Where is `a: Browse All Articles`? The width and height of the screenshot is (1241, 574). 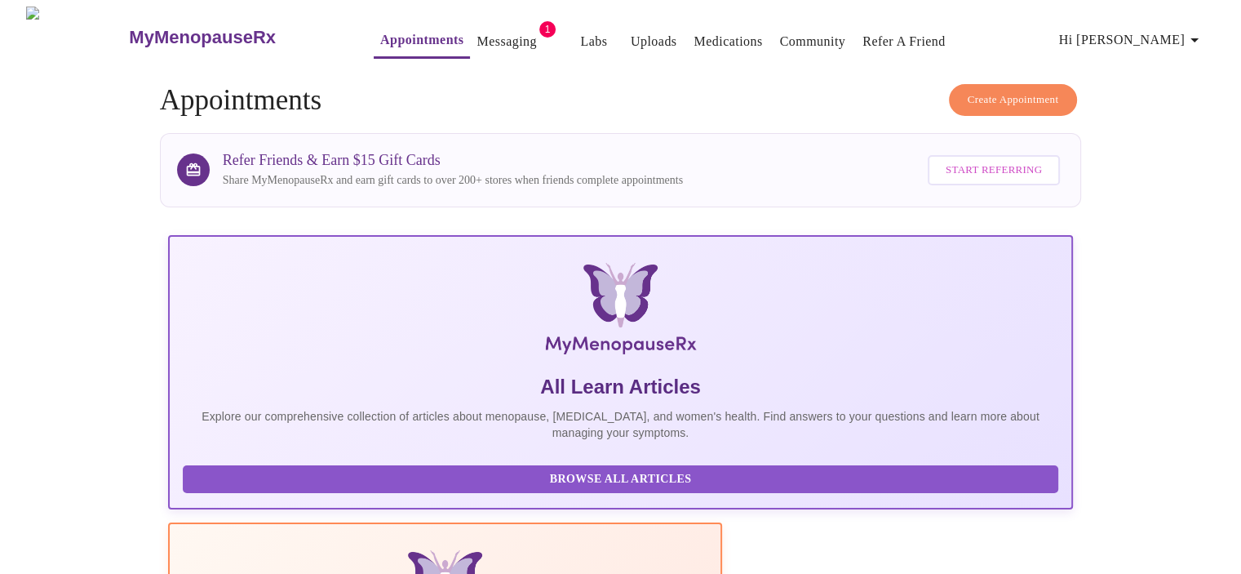 a: Browse All Articles is located at coordinates (623, 477).